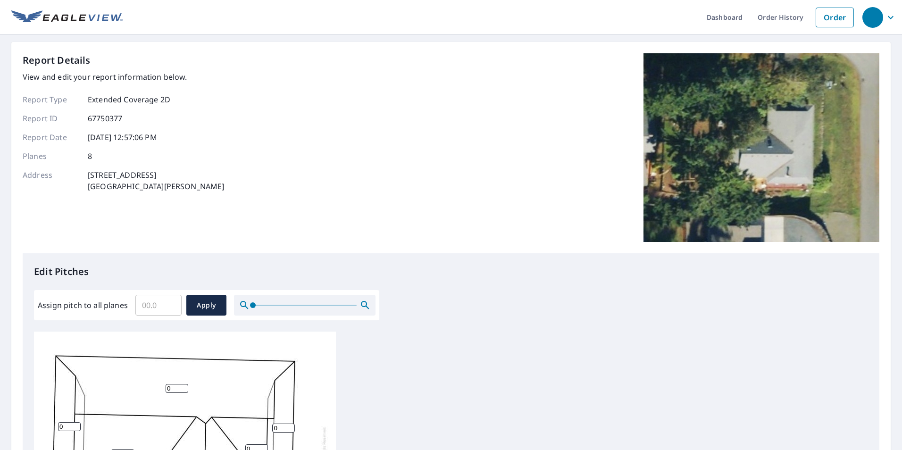 This screenshot has width=902, height=450. Describe the element at coordinates (835, 17) in the screenshot. I see `a: Order` at that location.